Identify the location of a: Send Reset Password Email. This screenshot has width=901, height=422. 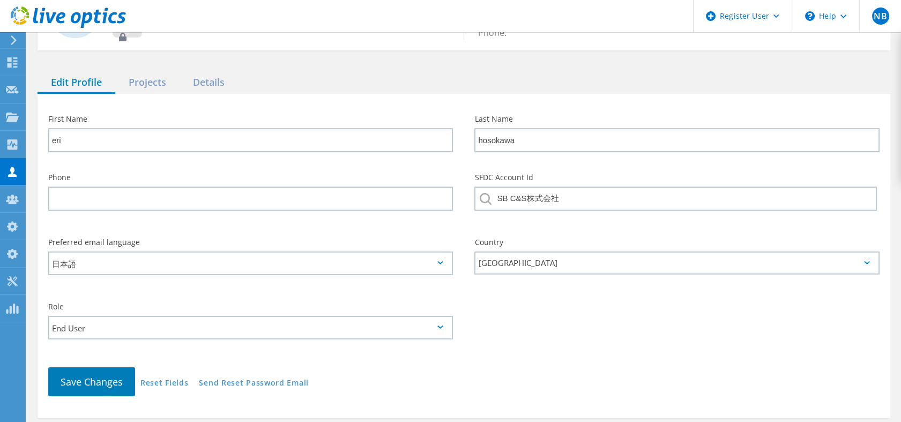
(254, 383).